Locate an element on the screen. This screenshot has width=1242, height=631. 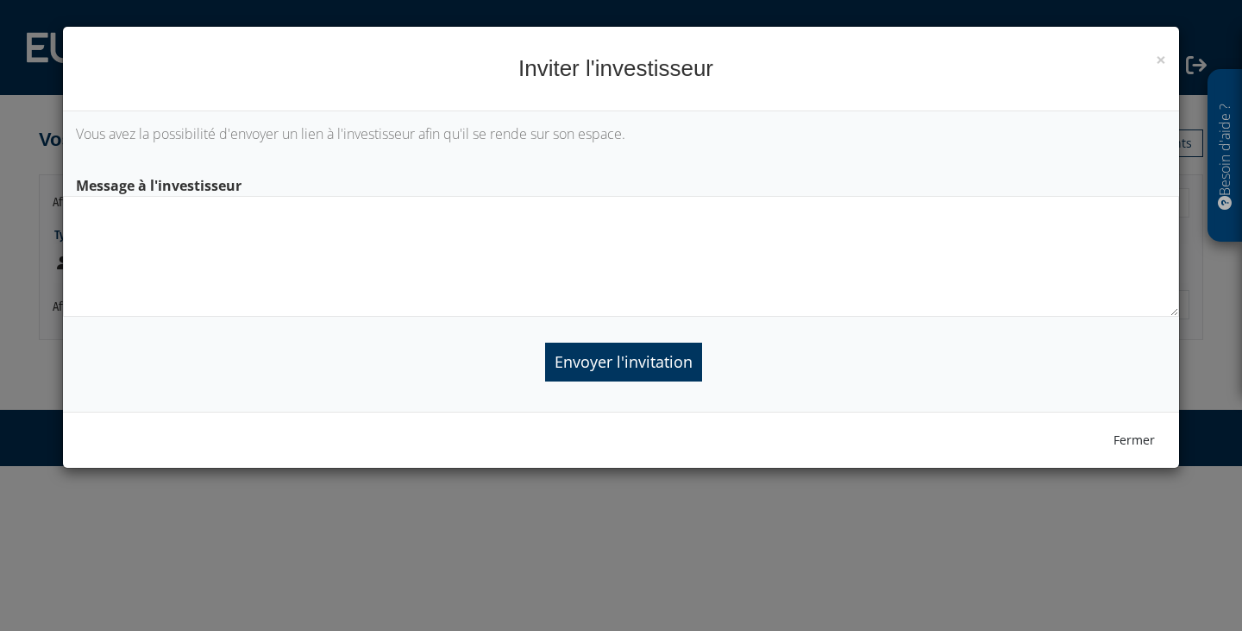
button: Fermer is located at coordinates (1134, 440).